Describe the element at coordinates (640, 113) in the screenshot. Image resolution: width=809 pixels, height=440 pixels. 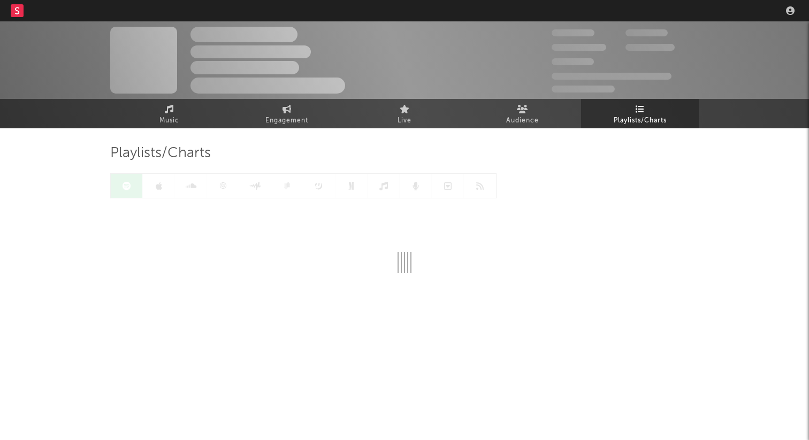
I see `a: Playlists/Charts` at that location.